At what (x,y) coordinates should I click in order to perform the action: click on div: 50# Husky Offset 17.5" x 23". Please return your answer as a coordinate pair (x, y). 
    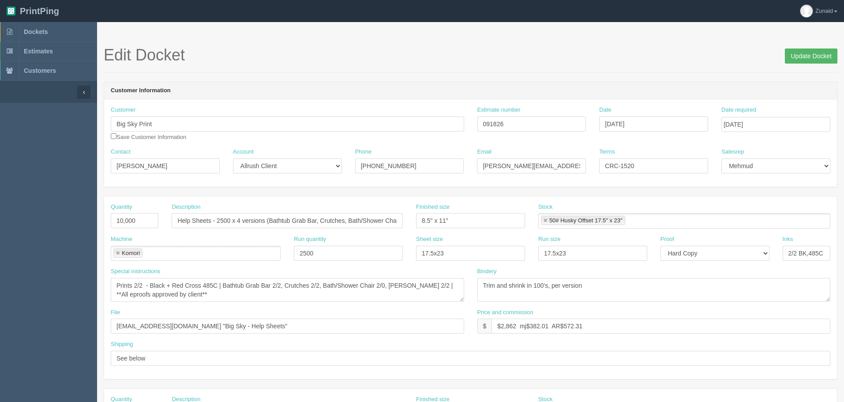
    Looking at the image, I should click on (586, 220).